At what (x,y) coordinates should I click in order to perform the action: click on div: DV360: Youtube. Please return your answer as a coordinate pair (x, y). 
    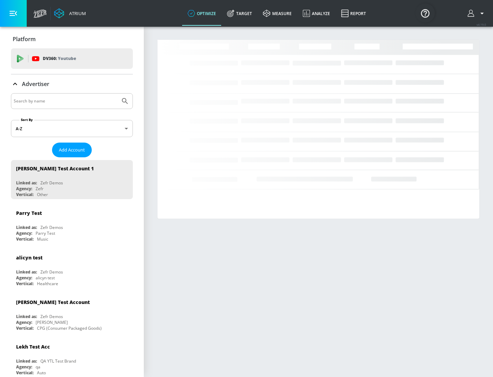
    Looking at the image, I should click on (72, 59).